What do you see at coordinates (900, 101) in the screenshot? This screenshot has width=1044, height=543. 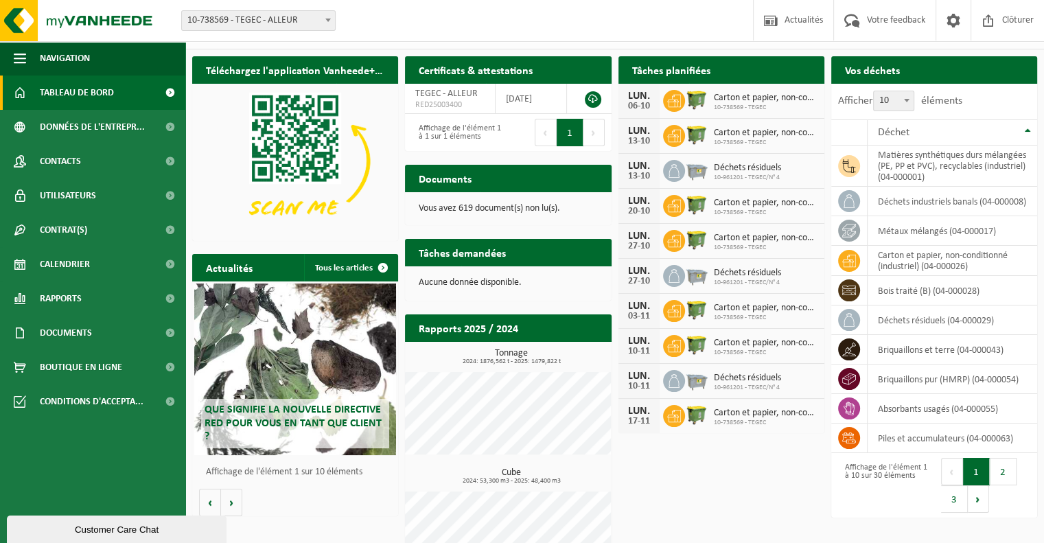 I see `label: Afficher éléments` at bounding box center [900, 101].